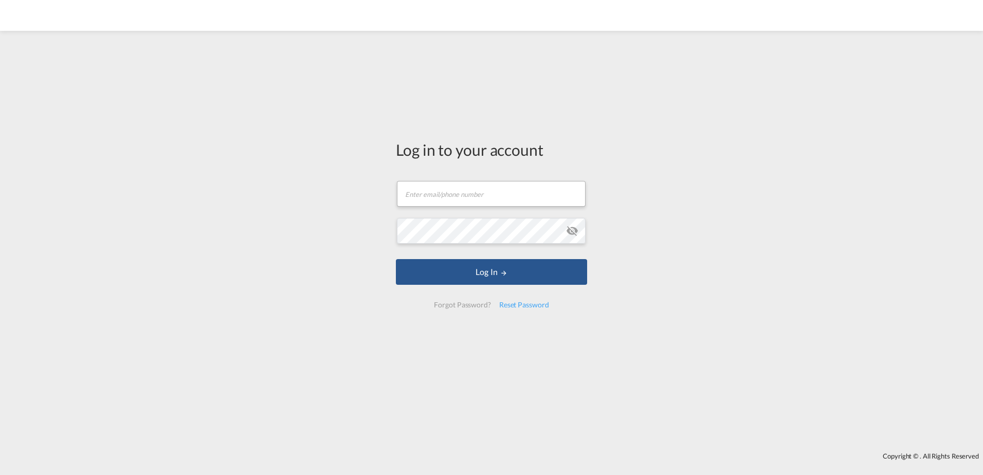  Describe the element at coordinates (524, 305) in the screenshot. I see `div: Reset Password` at that location.